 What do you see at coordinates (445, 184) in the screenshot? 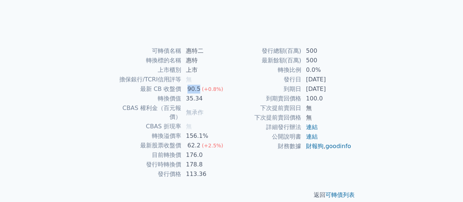
I see `div: Chat Widget` at bounding box center [445, 184].